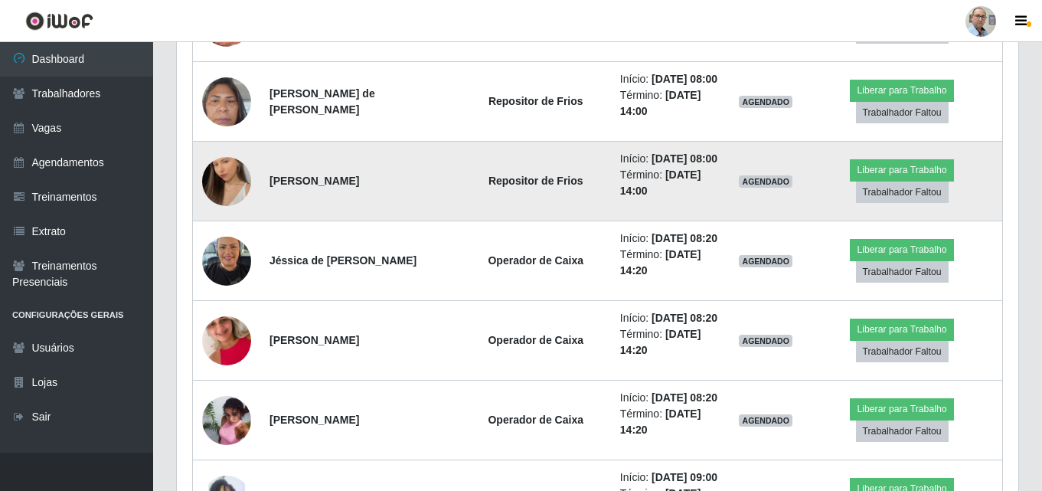 The width and height of the screenshot is (1042, 491). What do you see at coordinates (59, 21) in the screenshot?
I see `img: CoreUI Logo` at bounding box center [59, 21].